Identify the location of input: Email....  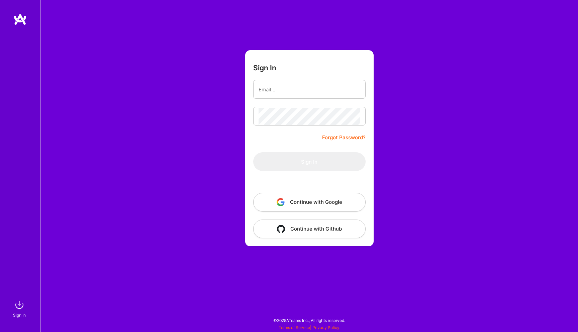
(310, 89).